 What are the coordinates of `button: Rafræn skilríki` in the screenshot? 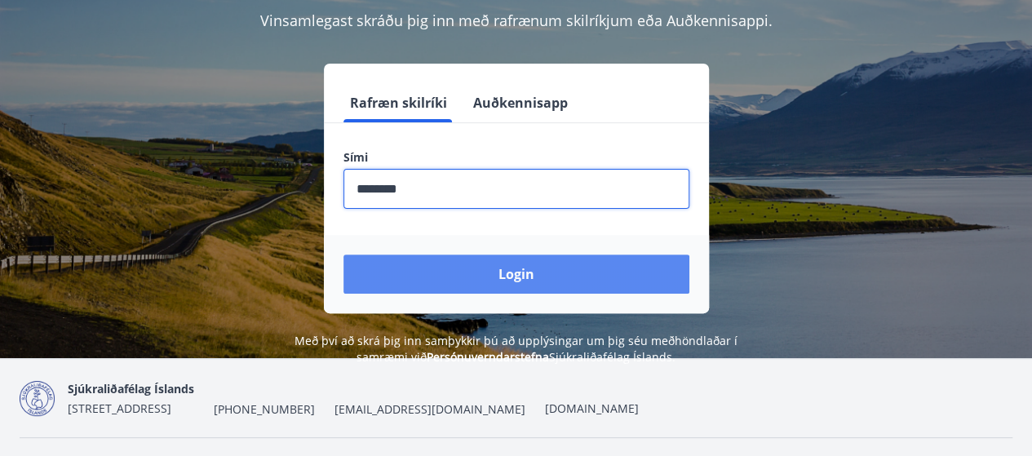 It's located at (398, 103).